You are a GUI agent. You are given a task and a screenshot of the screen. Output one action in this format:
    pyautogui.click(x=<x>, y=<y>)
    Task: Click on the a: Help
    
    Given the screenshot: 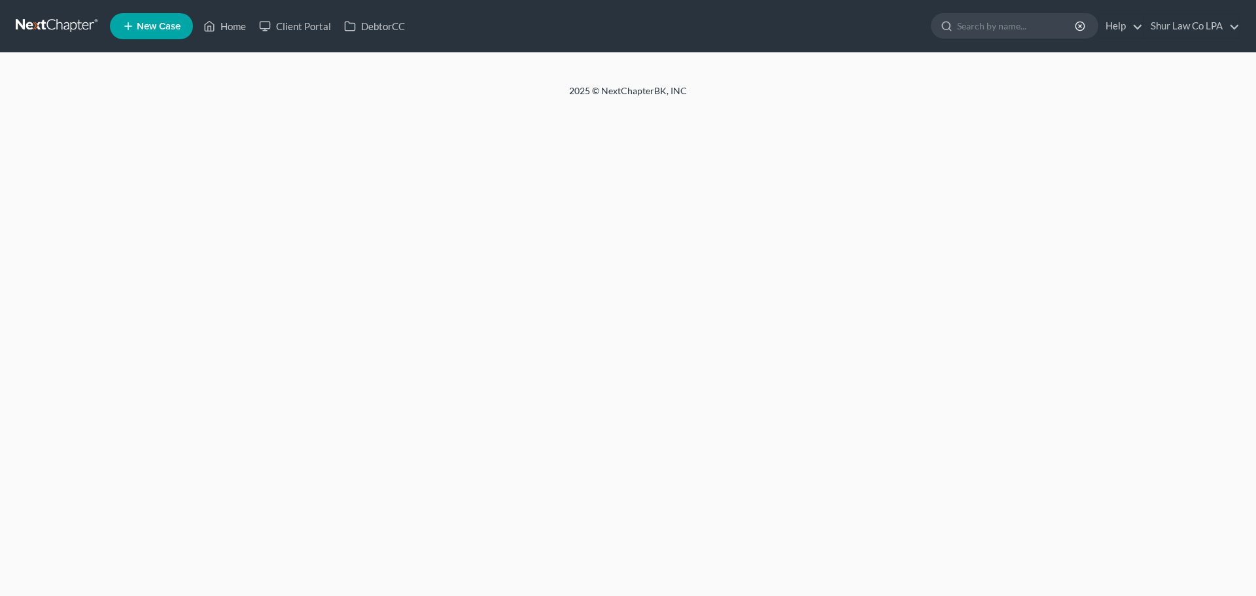 What is the action you would take?
    pyautogui.click(x=1120, y=26)
    